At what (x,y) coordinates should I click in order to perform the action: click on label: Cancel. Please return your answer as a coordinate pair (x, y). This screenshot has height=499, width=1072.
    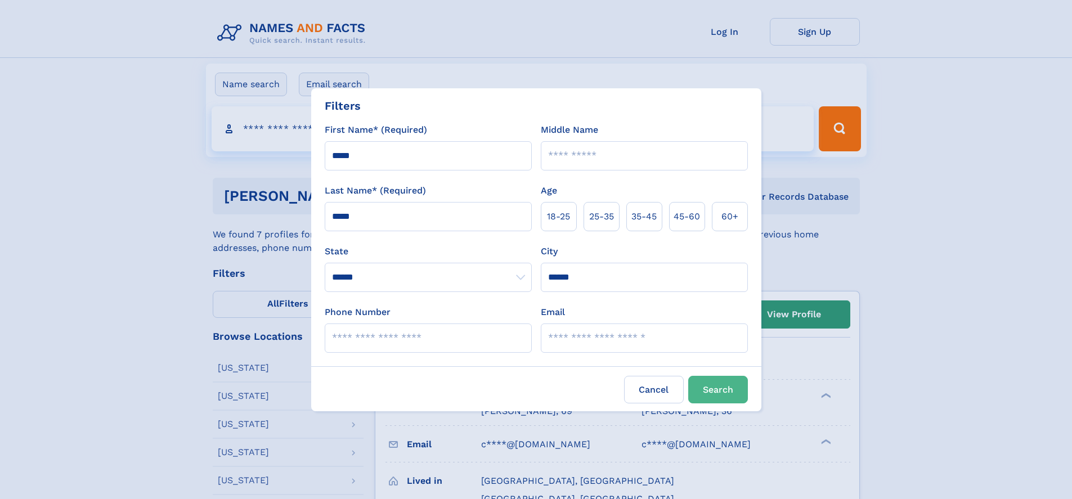
    Looking at the image, I should click on (654, 390).